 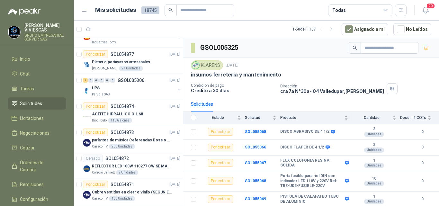 I want to click on h1: Mis solicitudes, so click(x=116, y=10).